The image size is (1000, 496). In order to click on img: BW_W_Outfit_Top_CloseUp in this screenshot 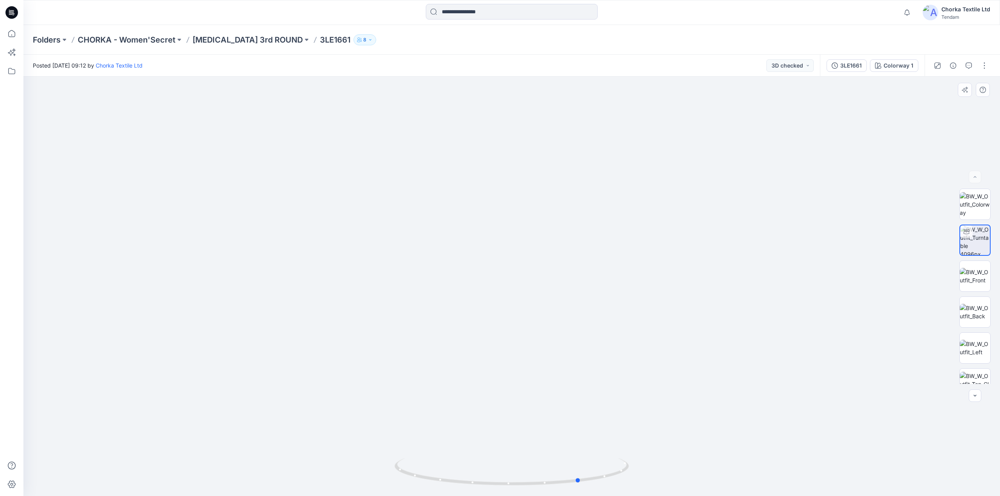, I will do `click(975, 384)`.